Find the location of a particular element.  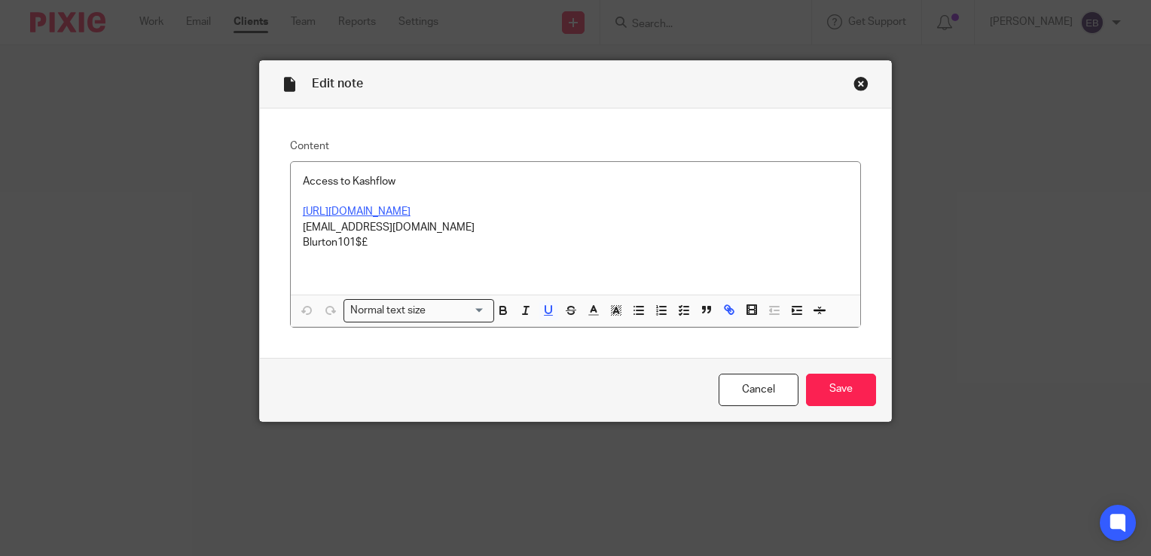

span: Normal text size is located at coordinates (388, 310).